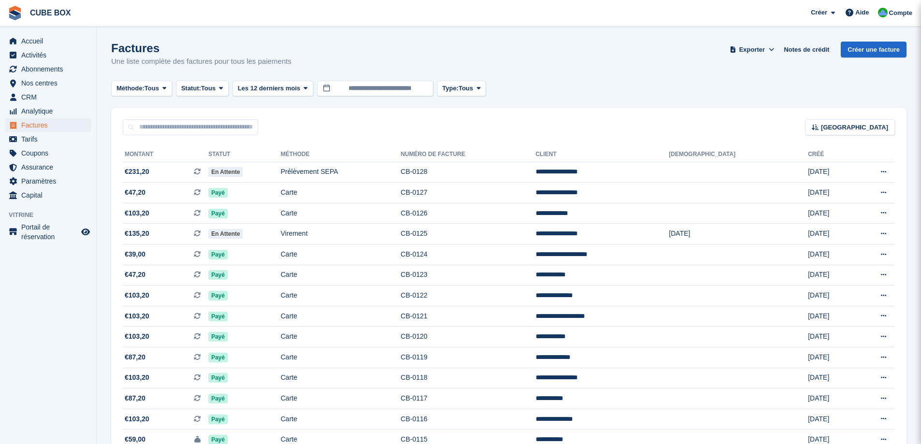  Describe the element at coordinates (468, 316) in the screenshot. I see `td: CB-0121` at that location.